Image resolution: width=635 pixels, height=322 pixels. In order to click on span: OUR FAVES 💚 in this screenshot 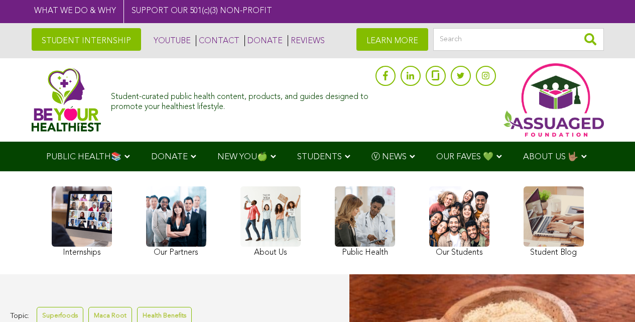, I will do `click(465, 157)`.